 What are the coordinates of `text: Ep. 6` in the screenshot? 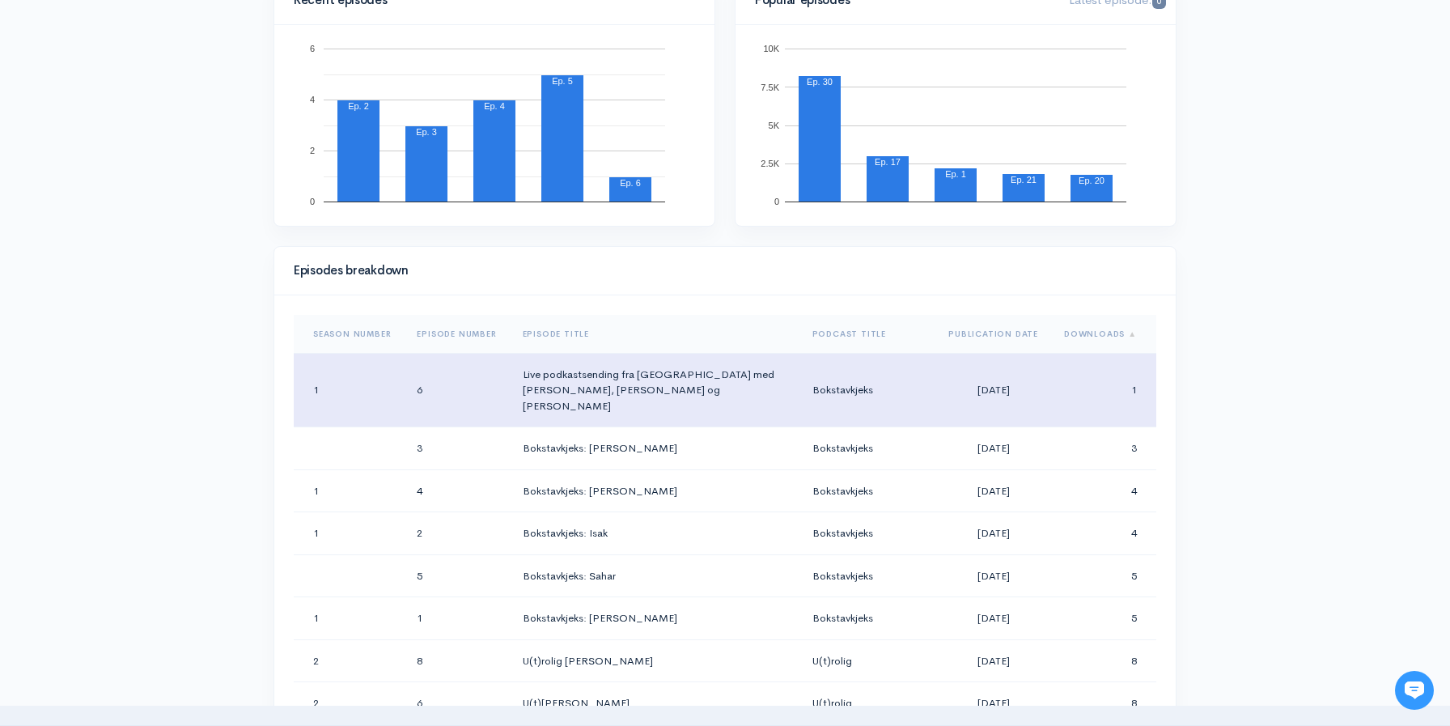 It's located at (630, 183).